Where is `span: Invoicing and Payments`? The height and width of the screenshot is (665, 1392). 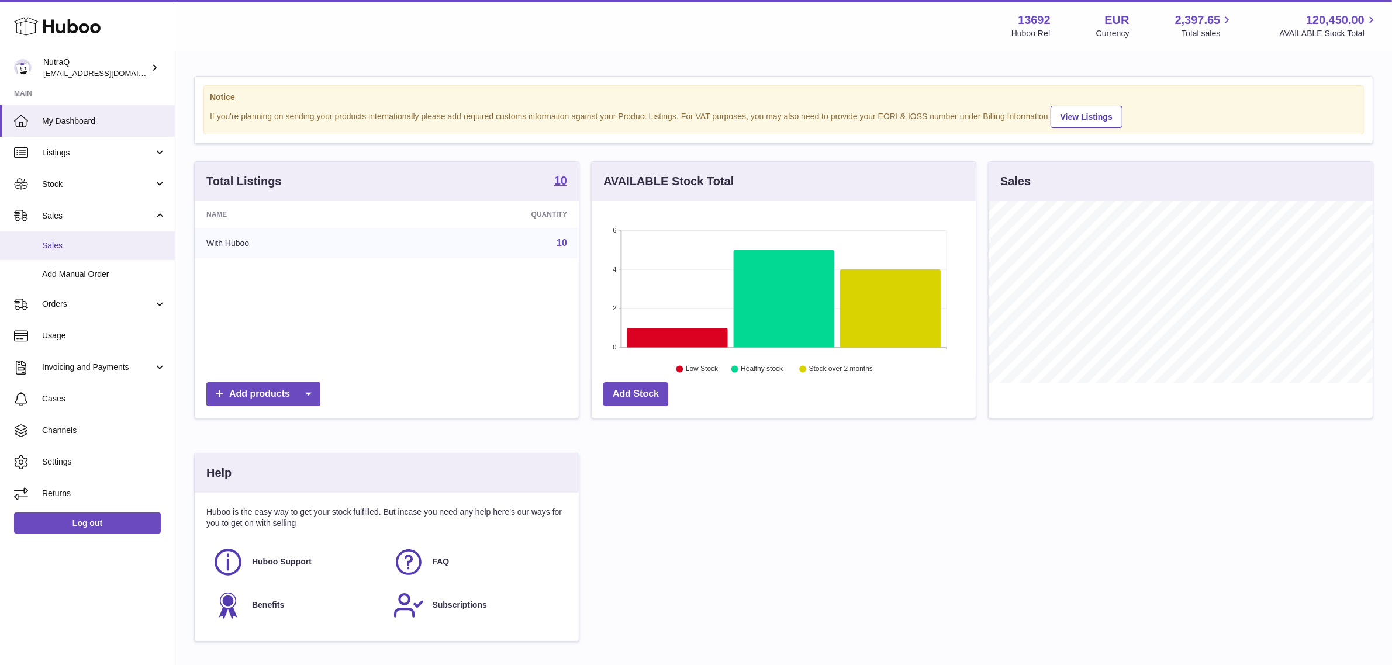
span: Invoicing and Payments is located at coordinates (98, 367).